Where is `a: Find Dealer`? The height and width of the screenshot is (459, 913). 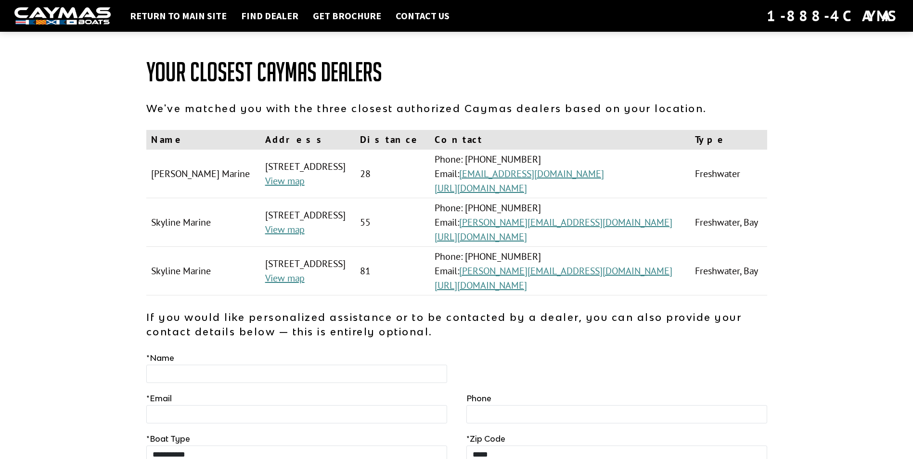 a: Find Dealer is located at coordinates (269, 16).